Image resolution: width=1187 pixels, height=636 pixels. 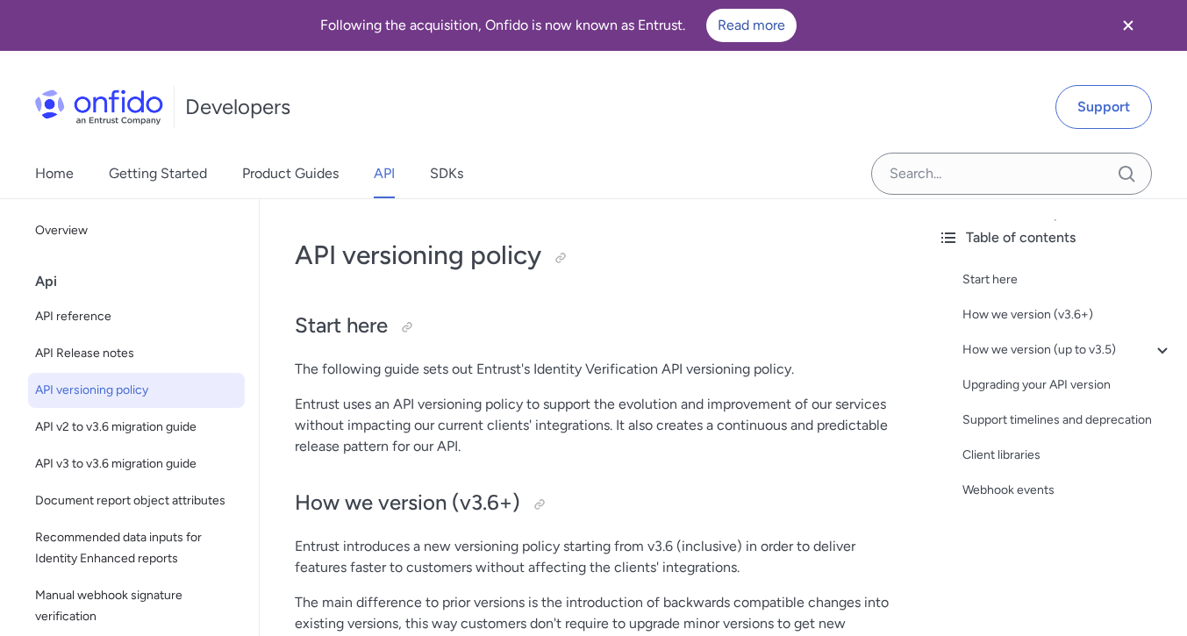 I want to click on a: Start here, so click(x=1067, y=280).